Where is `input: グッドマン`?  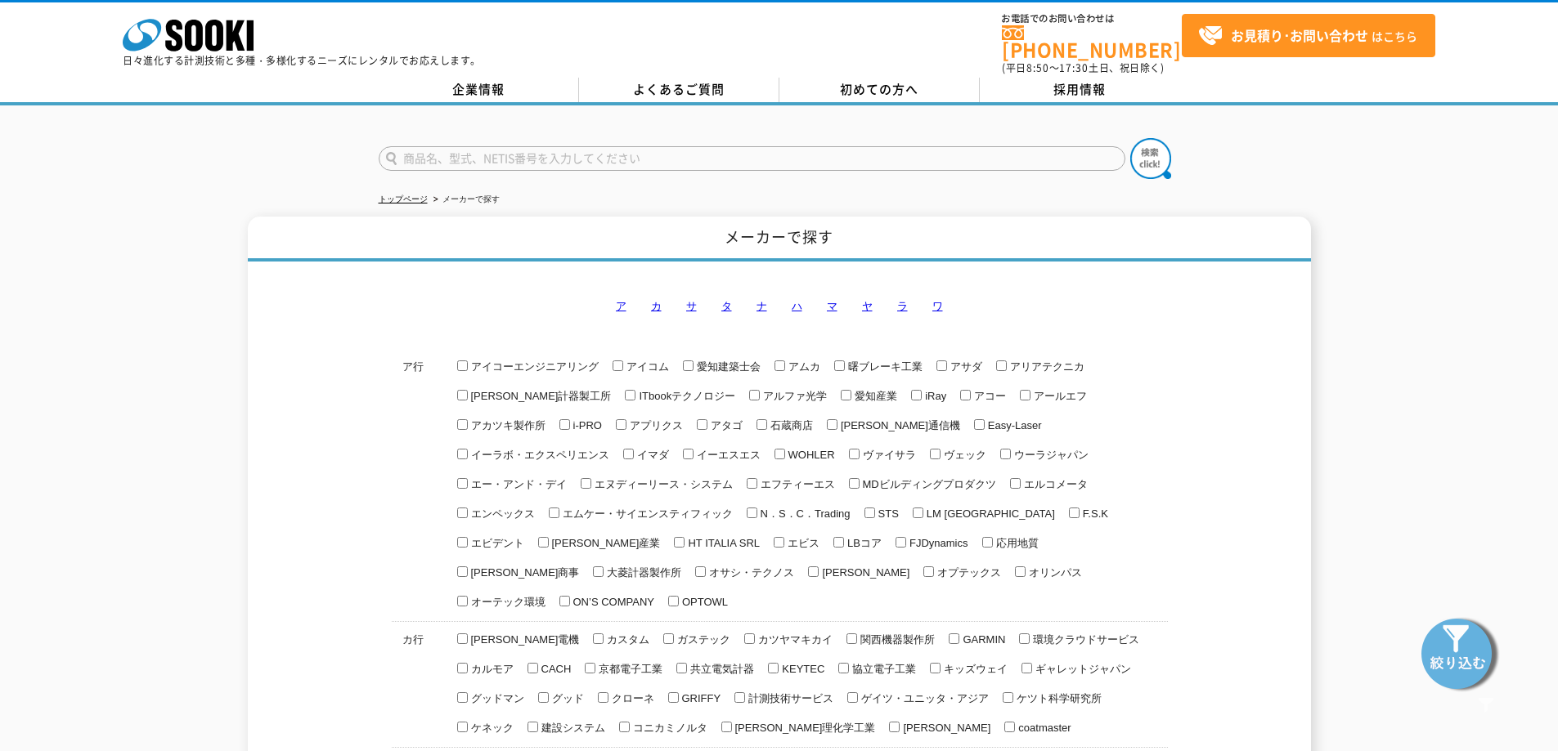
input: グッドマン is located at coordinates (462, 697).